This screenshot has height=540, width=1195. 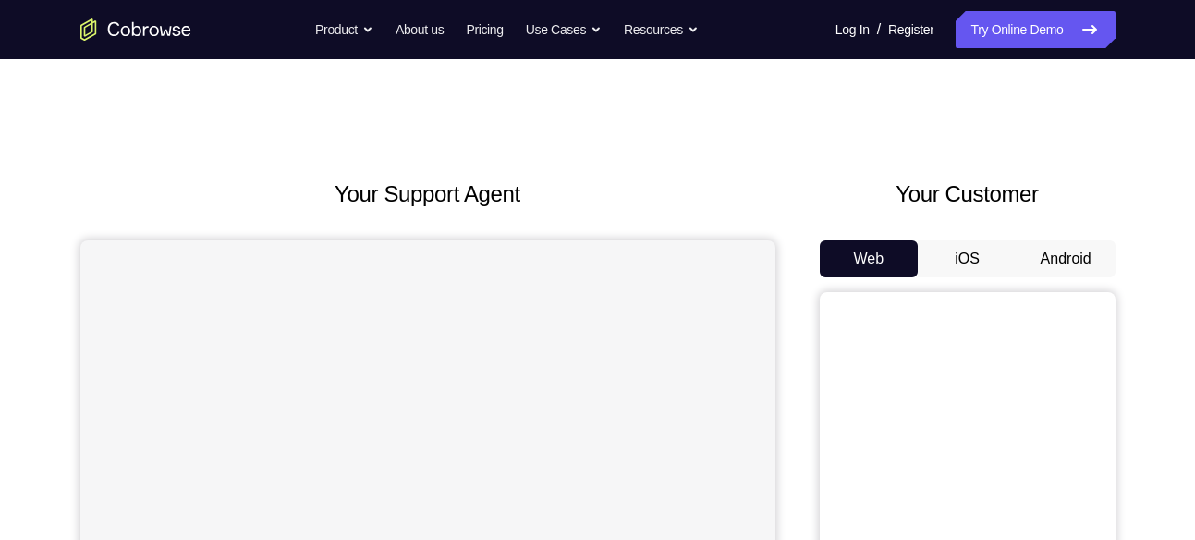 What do you see at coordinates (910, 30) in the screenshot?
I see `a: Register` at bounding box center [910, 30].